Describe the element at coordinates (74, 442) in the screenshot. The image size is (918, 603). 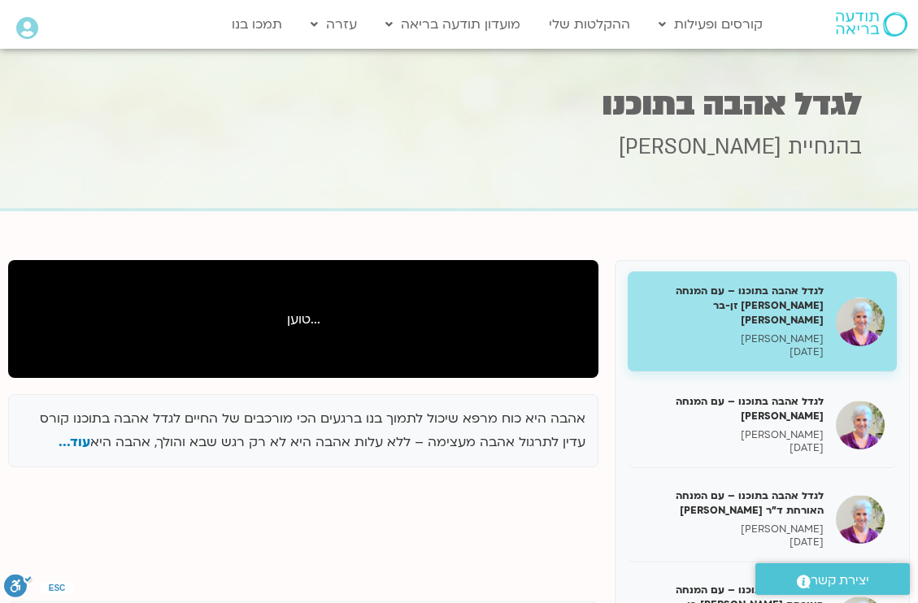
I see `span: עוד...` at that location.